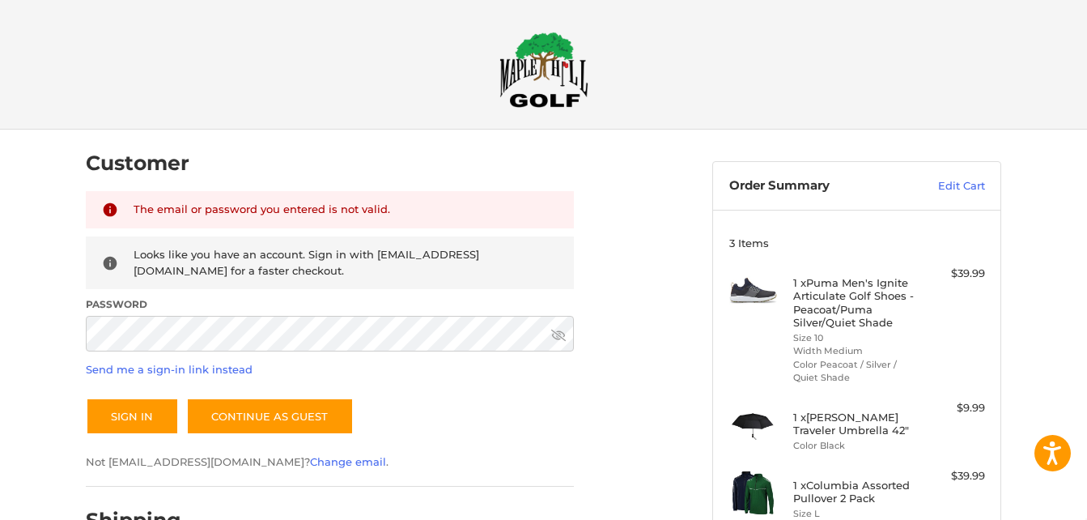 This screenshot has width=1087, height=520. Describe the element at coordinates (855, 350) in the screenshot. I see `li: Width Medium` at that location.